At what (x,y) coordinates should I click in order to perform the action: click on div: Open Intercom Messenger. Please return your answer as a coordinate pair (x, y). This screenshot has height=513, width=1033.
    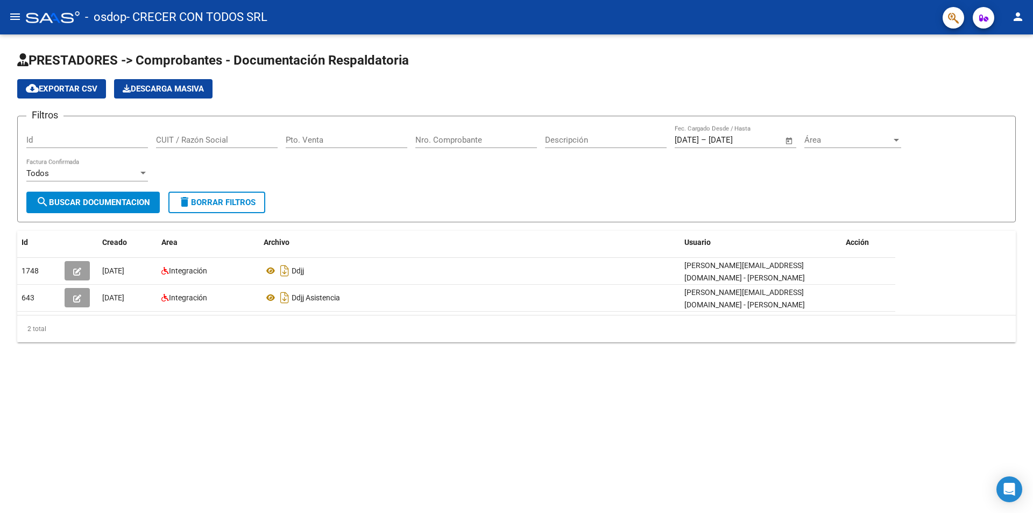
    Looking at the image, I should click on (1010, 489).